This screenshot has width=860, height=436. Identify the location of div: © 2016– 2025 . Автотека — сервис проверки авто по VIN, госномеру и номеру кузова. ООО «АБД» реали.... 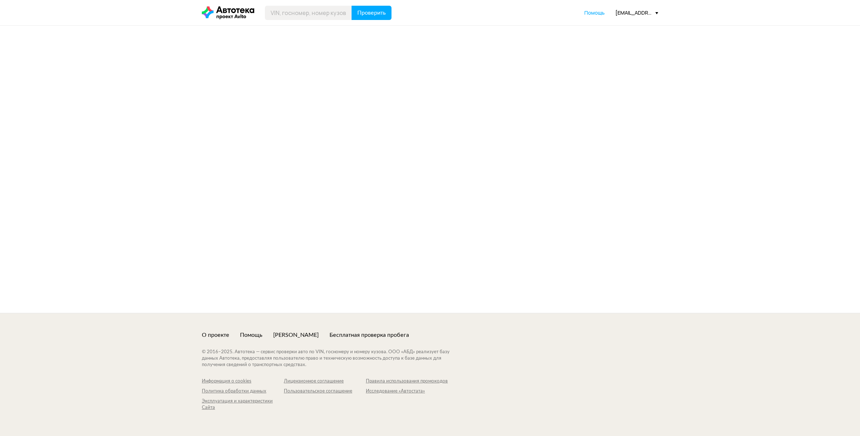
(333, 358).